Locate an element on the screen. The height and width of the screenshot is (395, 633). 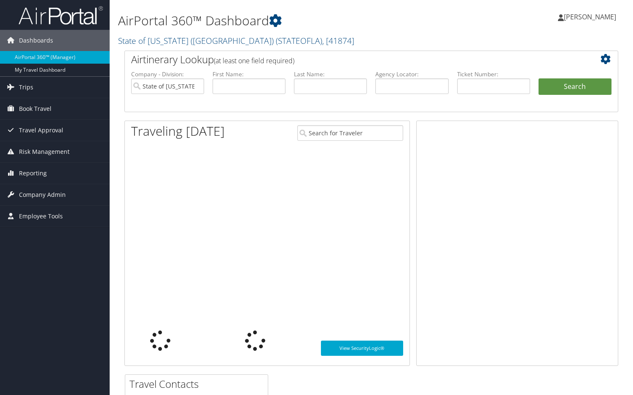
span: Reporting is located at coordinates (33, 173).